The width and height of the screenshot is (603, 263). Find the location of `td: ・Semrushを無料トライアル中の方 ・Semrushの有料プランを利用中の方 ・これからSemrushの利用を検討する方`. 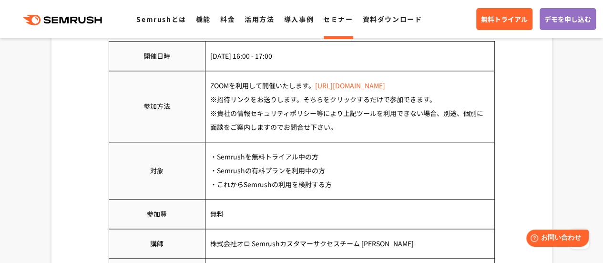

td: ・Semrushを無料トライアル中の方 ・Semrushの有料プランを利用中の方 ・これからSemrushの利用を検討する方 is located at coordinates (349, 170).